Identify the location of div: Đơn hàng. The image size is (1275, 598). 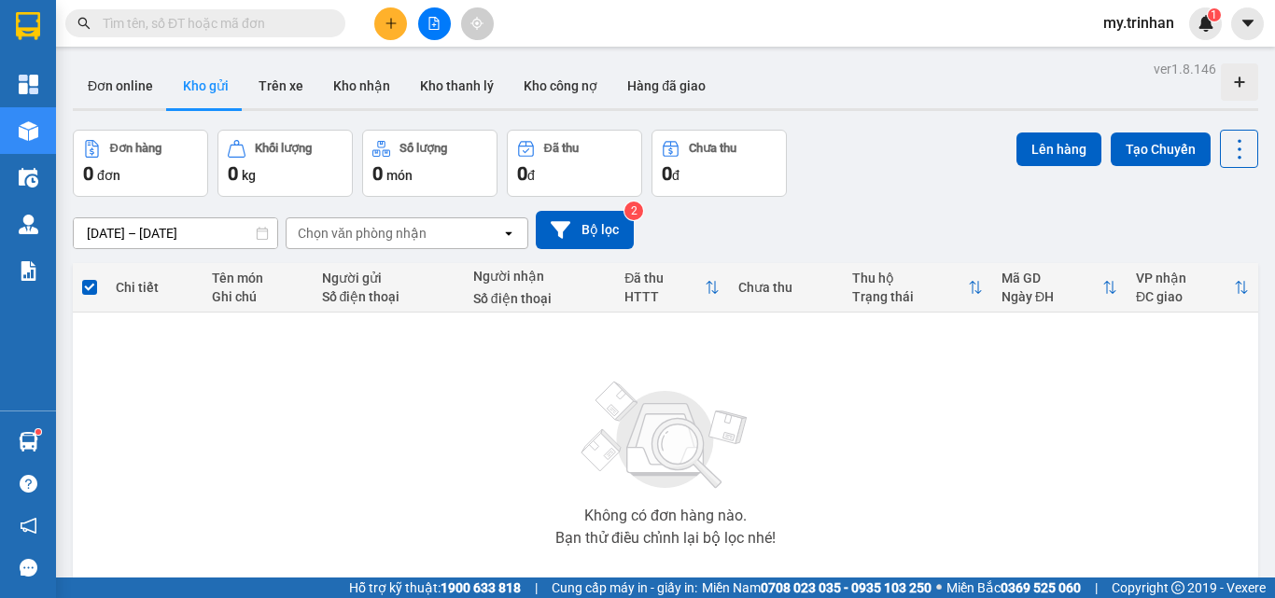
(135, 148).